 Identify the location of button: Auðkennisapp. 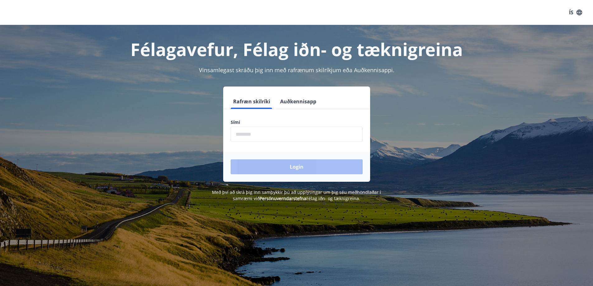
(298, 101).